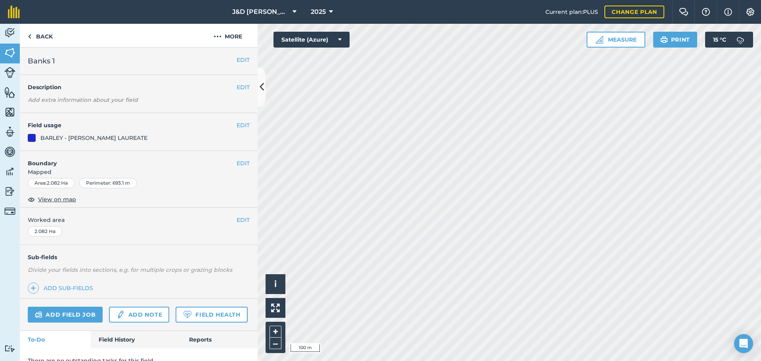  Describe the element at coordinates (29, 36) in the screenshot. I see `img: svg+xml;base64,PHN2ZyB4bWxucz0iaHR0cDovL3d3dy53My5vcmcvMjAwMC9zdmciIHdpZHRoPSI5IiBoZWlnaHQ9IjI0Ii...` at that location.